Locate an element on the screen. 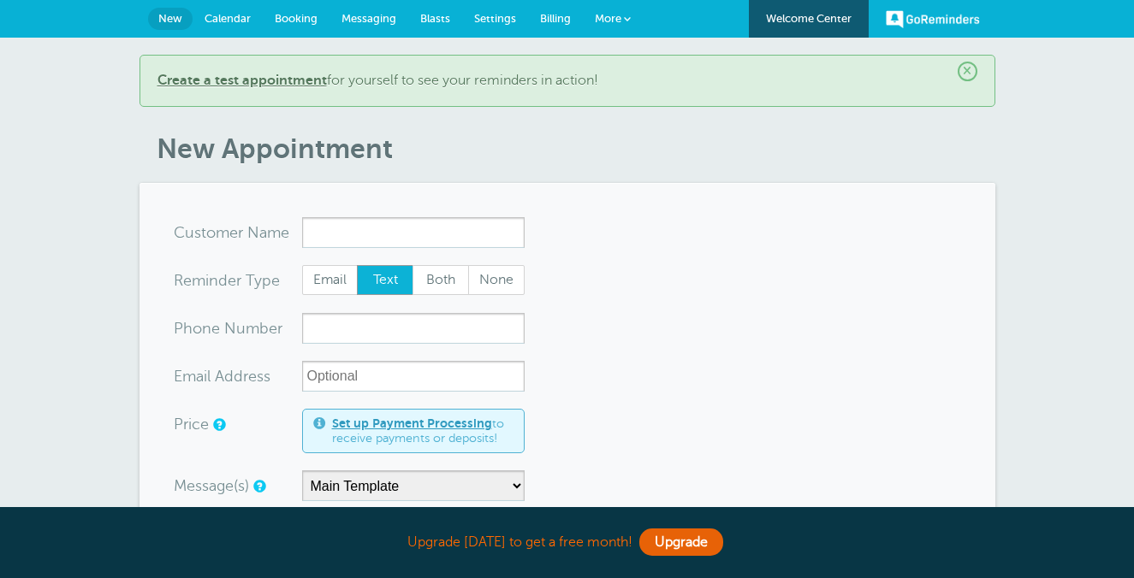 The height and width of the screenshot is (578, 1134). span: to receive payments or deposits! is located at coordinates (423, 431).